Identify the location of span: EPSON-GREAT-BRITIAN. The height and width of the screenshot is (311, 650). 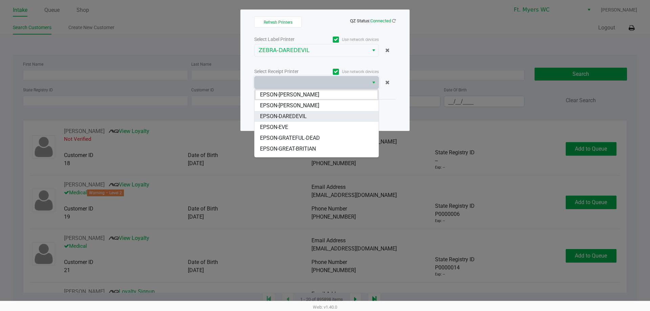
(288, 149).